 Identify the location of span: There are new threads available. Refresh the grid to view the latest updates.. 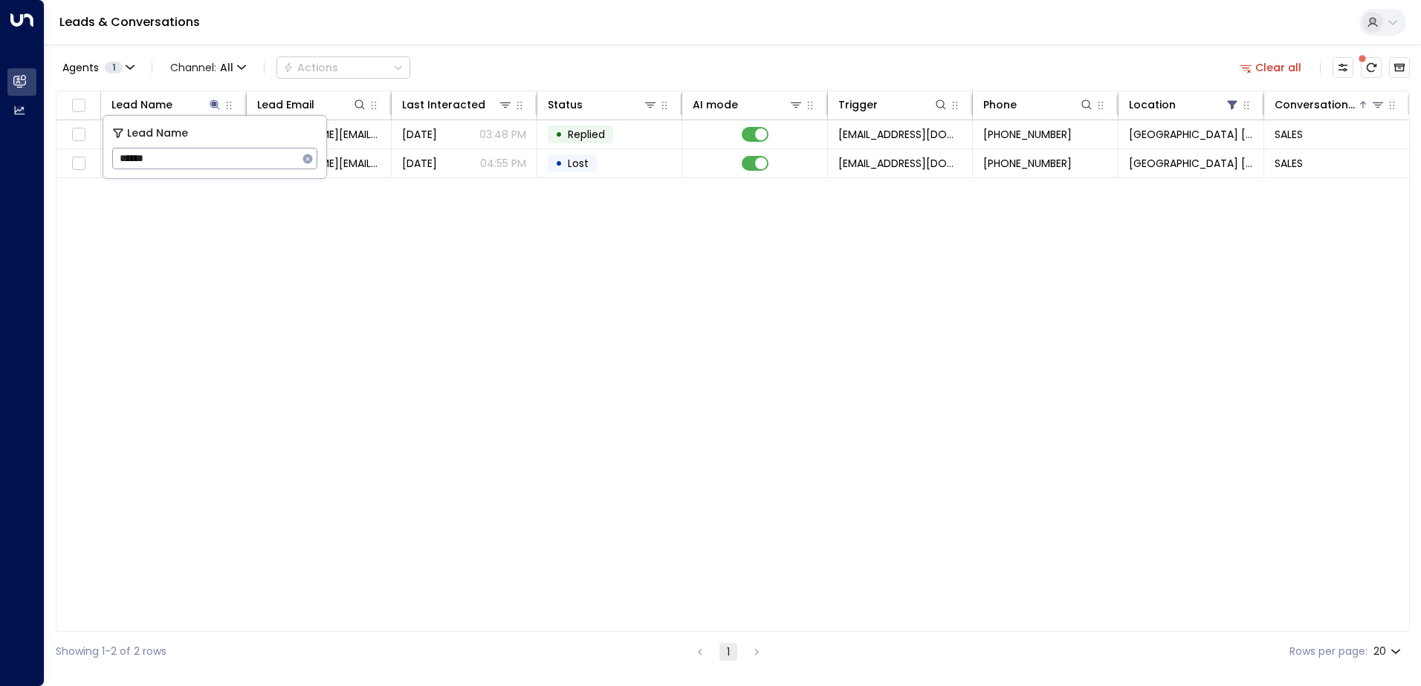
(1371, 68).